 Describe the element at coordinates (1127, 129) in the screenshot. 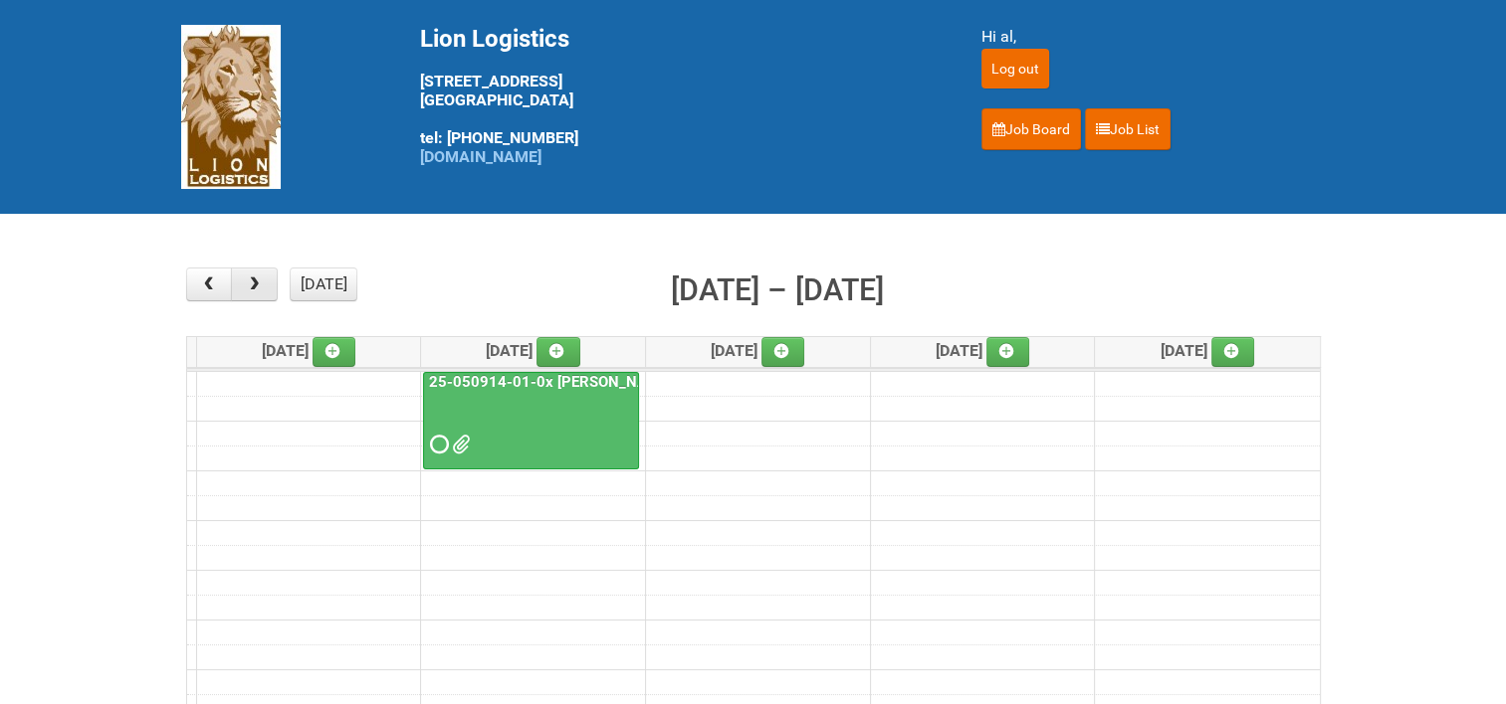

I see `a: Job List` at that location.